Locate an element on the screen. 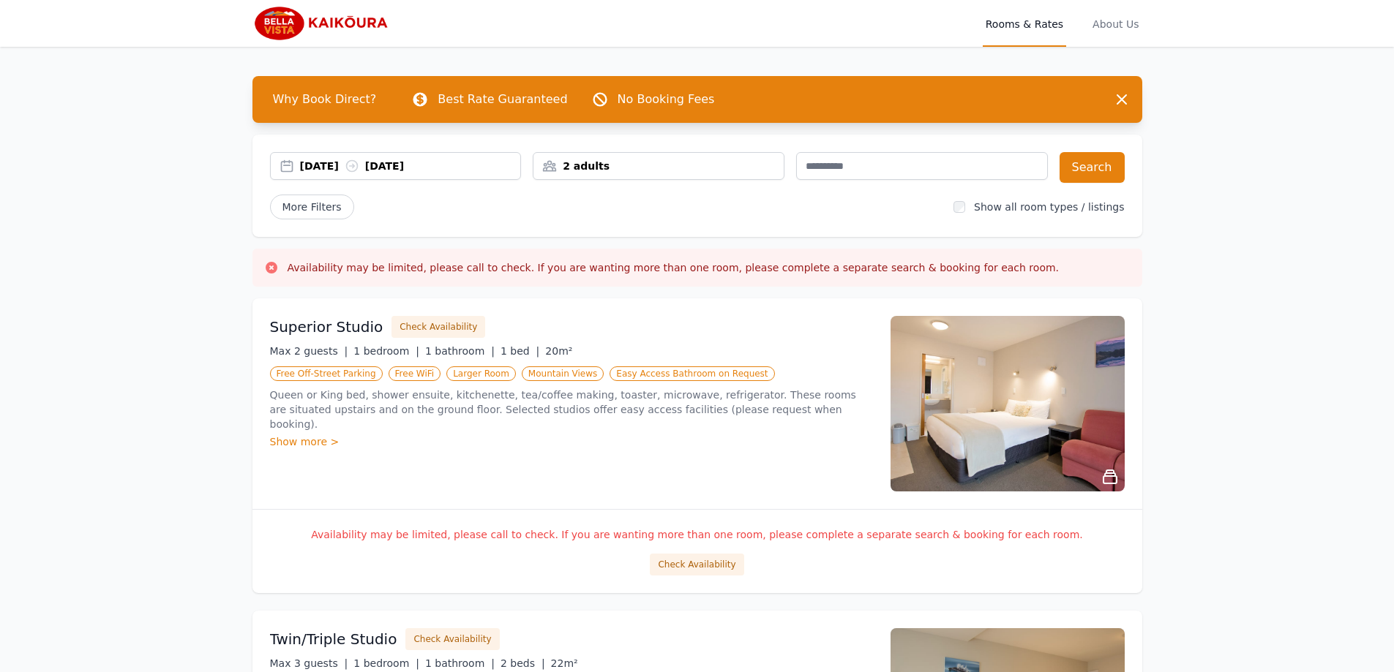 The width and height of the screenshot is (1394, 672). p: Queen or King bed, shower ensuite, kitchenette, tea/coffee making, toaster, microwave, refrigerat... is located at coordinates (571, 410).